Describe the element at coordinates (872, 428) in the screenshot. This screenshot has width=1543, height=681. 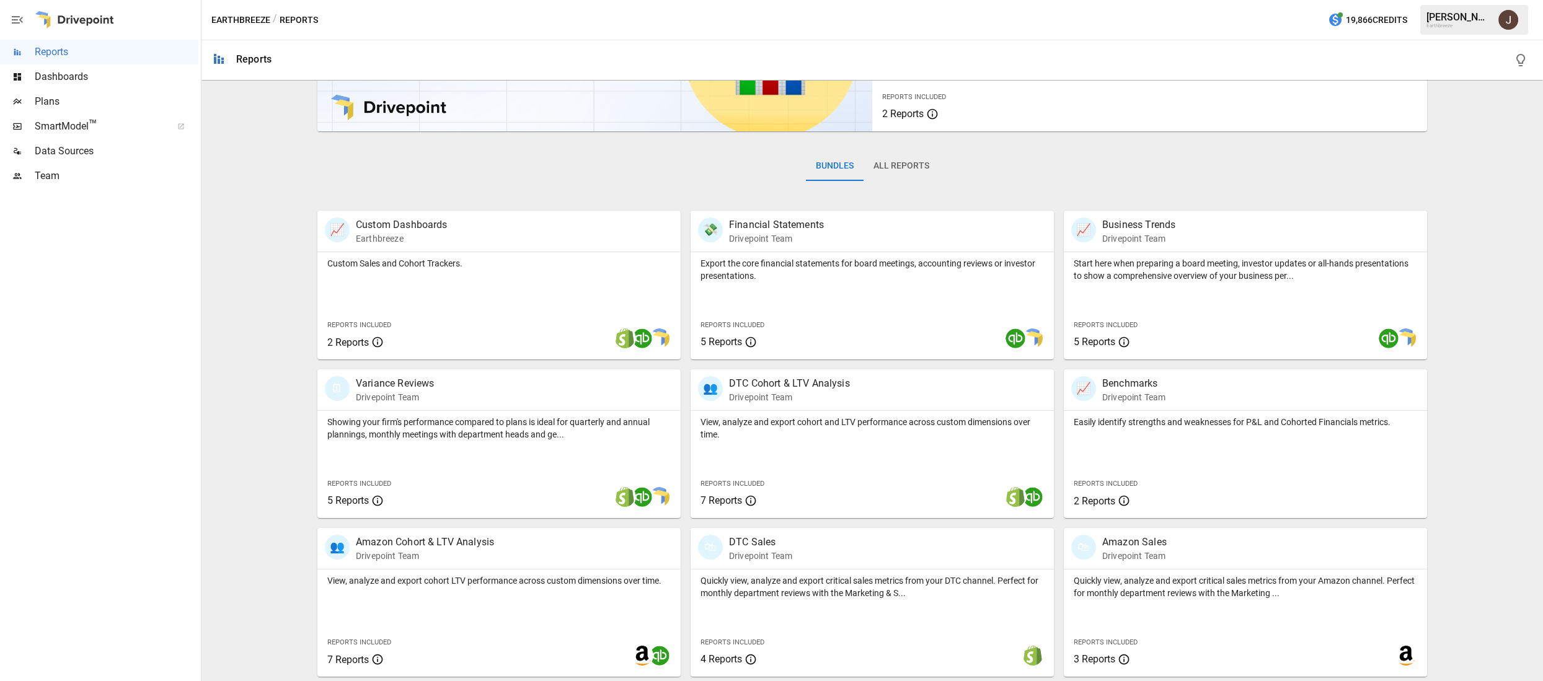
I see `p: View, analyze and export cohort and LTV performance across custom dimensions over time.` at that location.